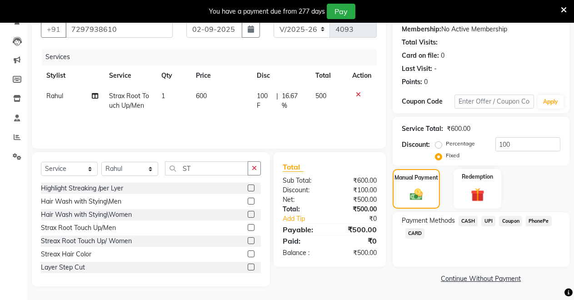  Describe the element at coordinates (421, 29) in the screenshot. I see `div: Membership:` at that location.